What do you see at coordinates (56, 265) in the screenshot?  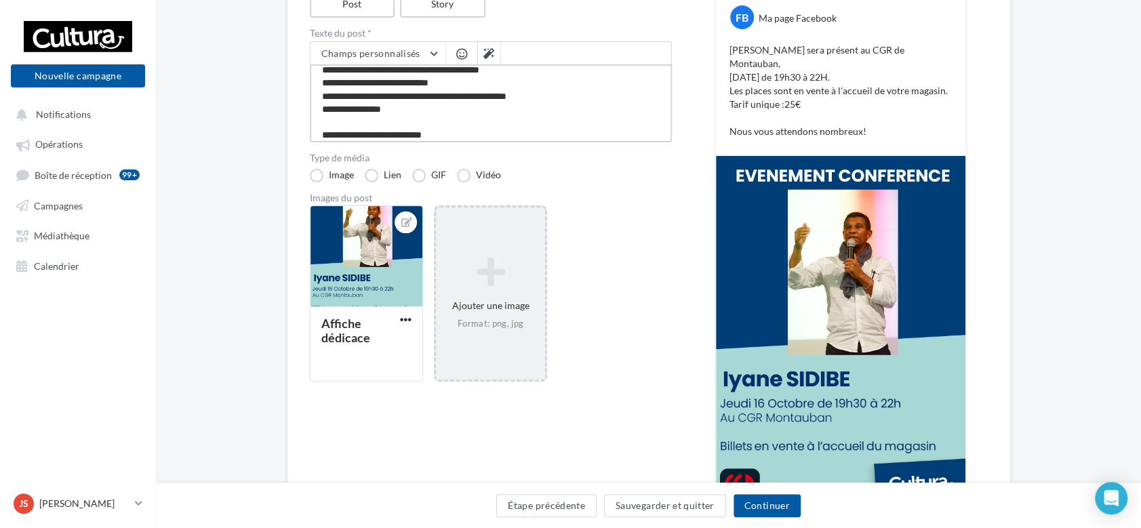 I see `span: Calendrier` at bounding box center [56, 265].